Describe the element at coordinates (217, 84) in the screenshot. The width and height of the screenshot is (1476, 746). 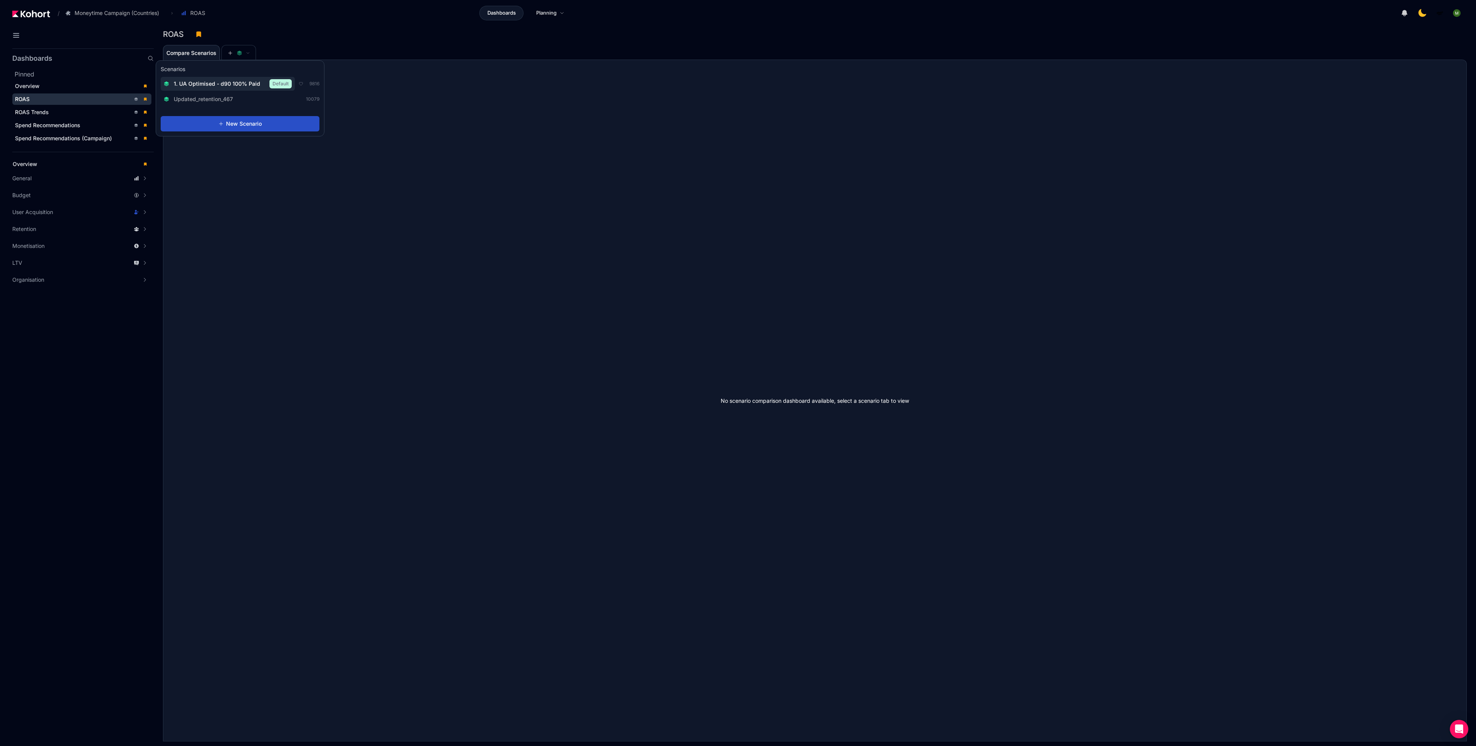
I see `span: 1. UA Optimised - d90 100% Paid` at that location.